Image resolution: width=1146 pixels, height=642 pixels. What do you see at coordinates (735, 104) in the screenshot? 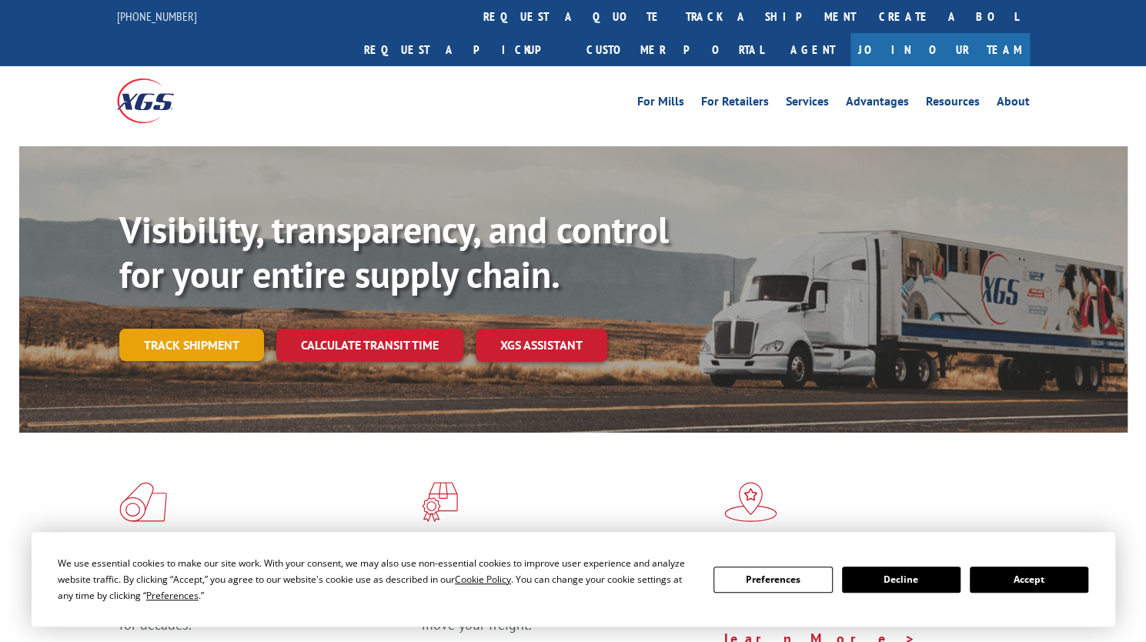
I see `a: For Retailers` at bounding box center [735, 104].